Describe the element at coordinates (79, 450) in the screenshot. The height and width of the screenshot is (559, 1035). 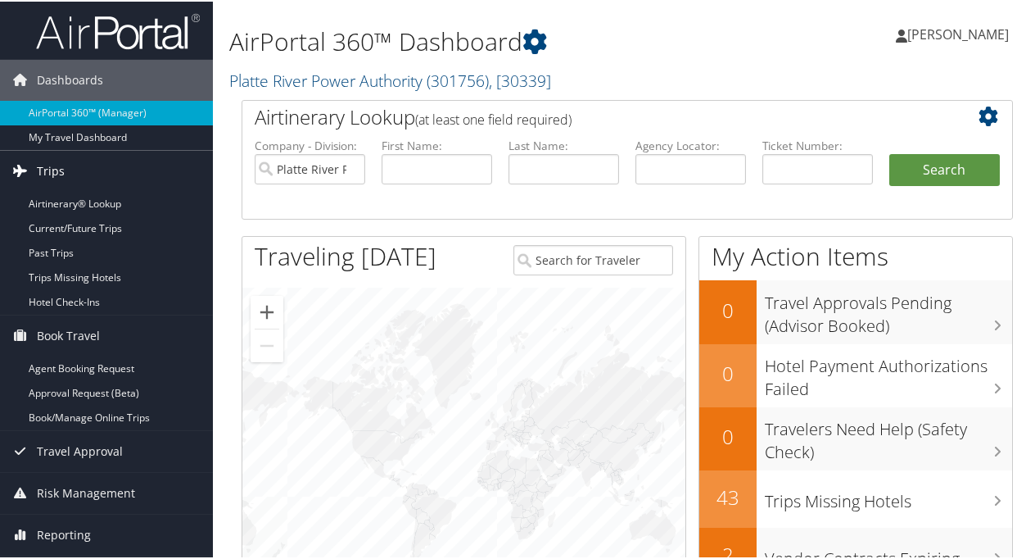
I see `span: Travel Approval` at that location.